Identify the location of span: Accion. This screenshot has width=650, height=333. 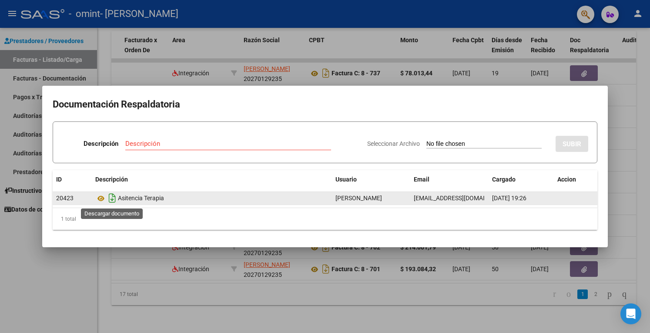
(566, 179).